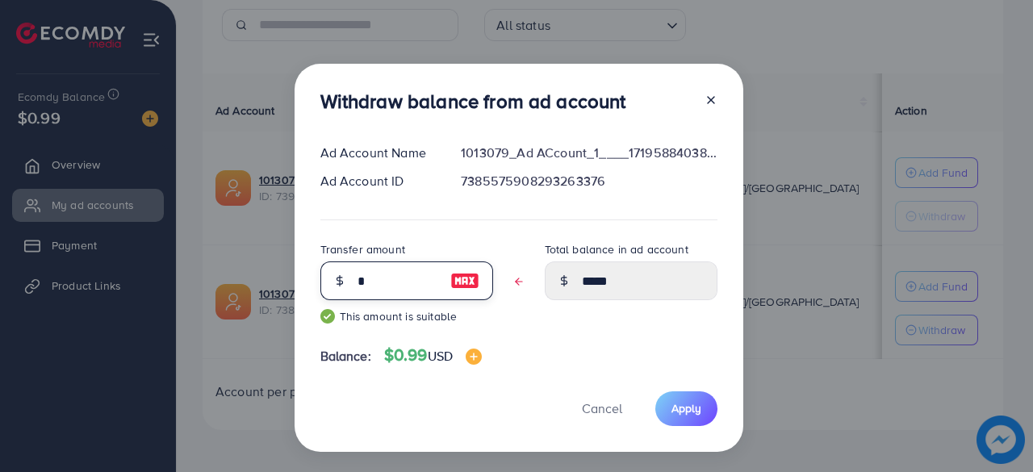  What do you see at coordinates (588, 181) in the screenshot?
I see `div: 7385575908293263376` at bounding box center [588, 181].